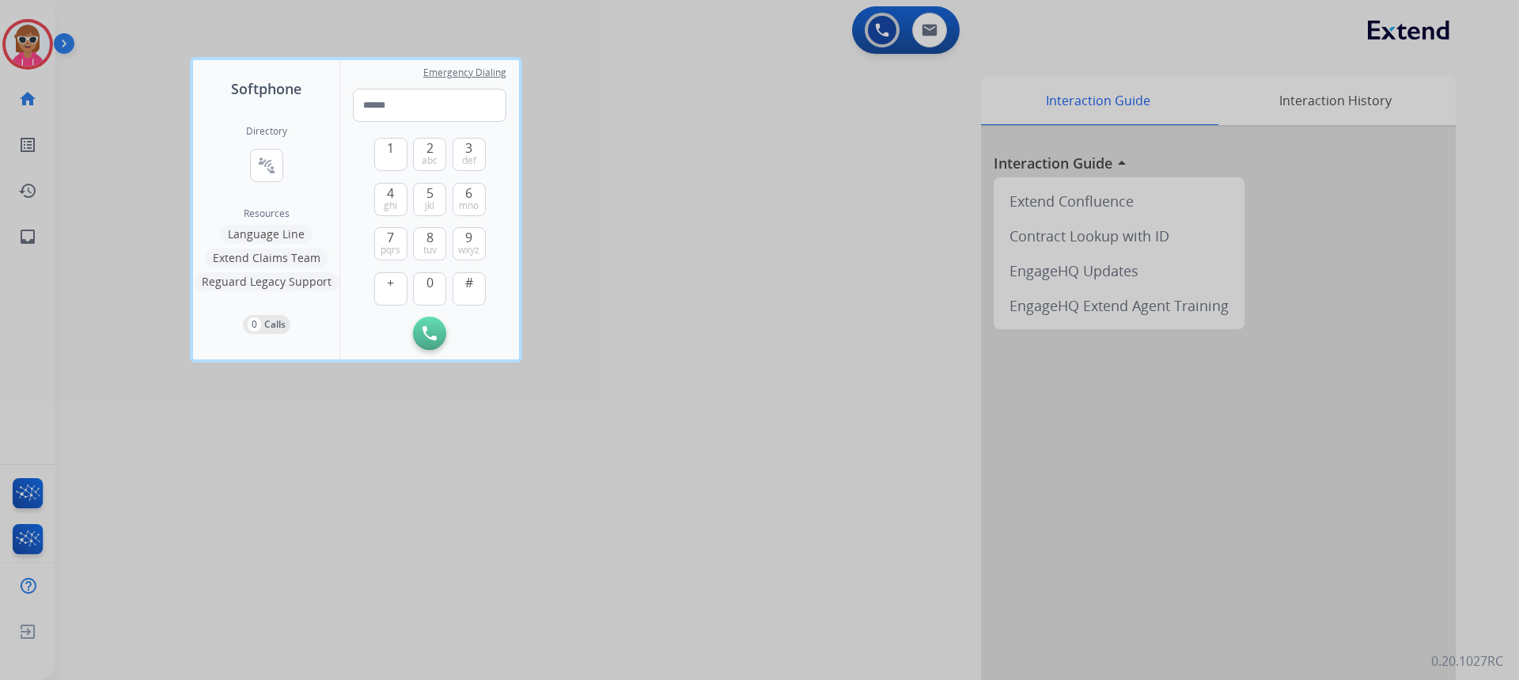  I want to click on span: wxyz, so click(468, 250).